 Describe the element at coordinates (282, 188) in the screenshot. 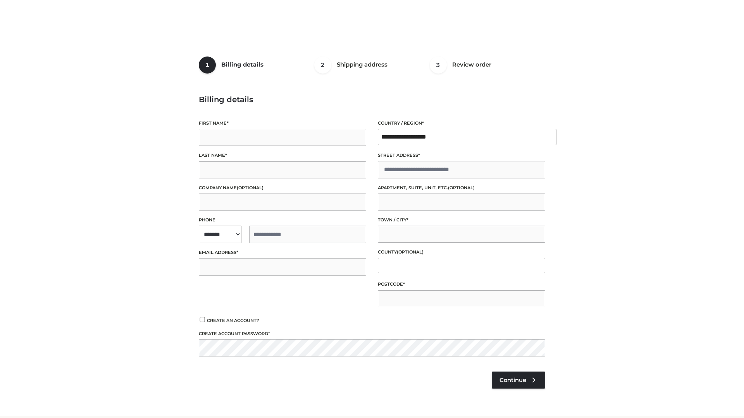

I see `label: Company name` at that location.